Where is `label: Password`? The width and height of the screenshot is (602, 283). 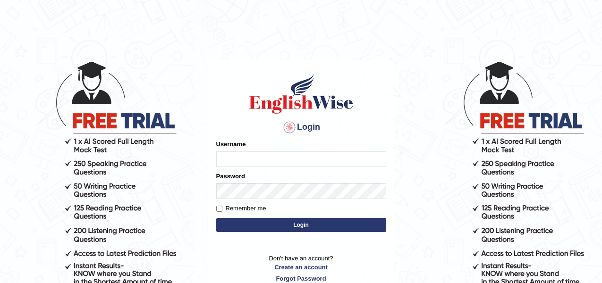
label: Password is located at coordinates (230, 176).